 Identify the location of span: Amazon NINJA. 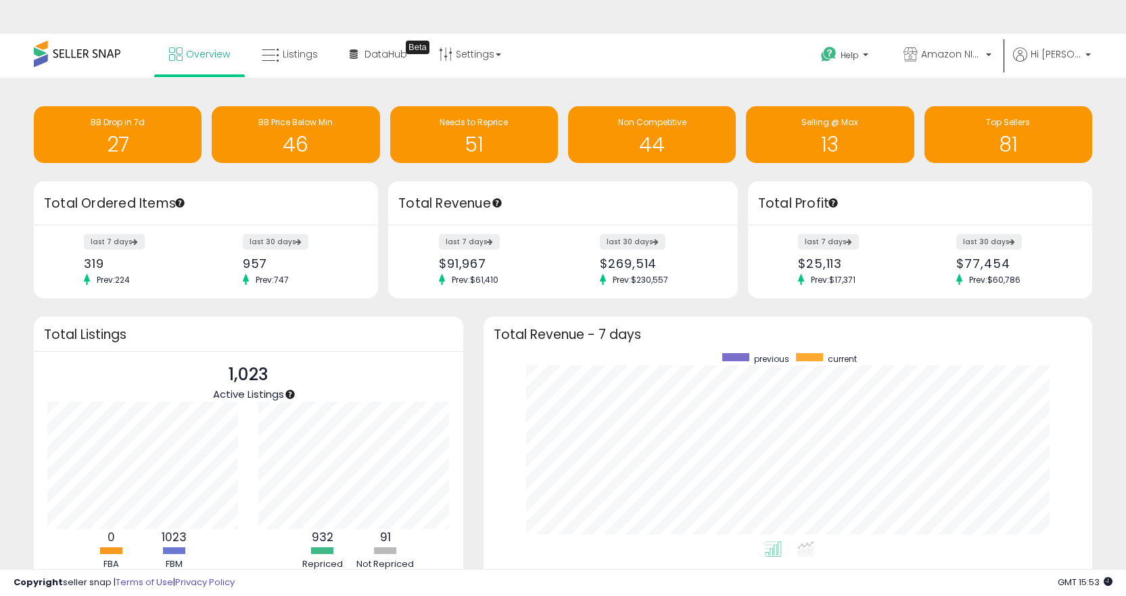
(952, 54).